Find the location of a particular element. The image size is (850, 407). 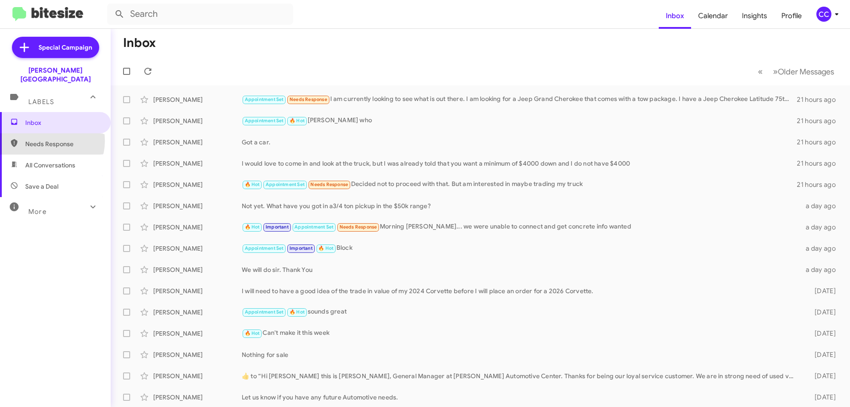

div: Let us know if you have any future Automotive needs. is located at coordinates (521, 397).